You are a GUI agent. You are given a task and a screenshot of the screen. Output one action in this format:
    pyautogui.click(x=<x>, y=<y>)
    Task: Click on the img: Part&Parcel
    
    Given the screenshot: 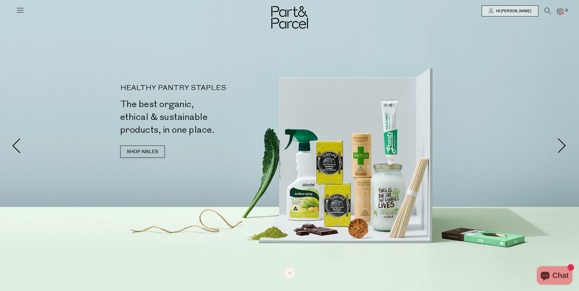 What is the action you would take?
    pyautogui.click(x=290, y=17)
    